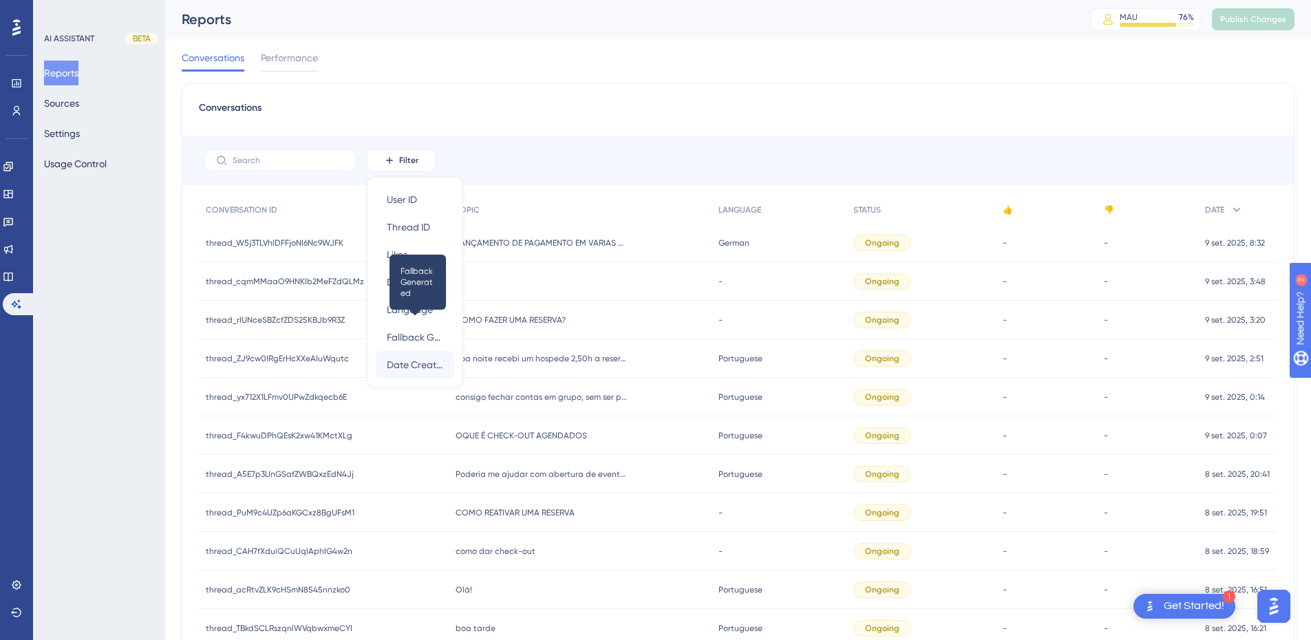 Image resolution: width=1311 pixels, height=640 pixels. What do you see at coordinates (542, 243) in the screenshot?
I see `span: LANÇAMENTO DE PAGAMENTO EM VARIAS RESERVAS` at bounding box center [542, 243].